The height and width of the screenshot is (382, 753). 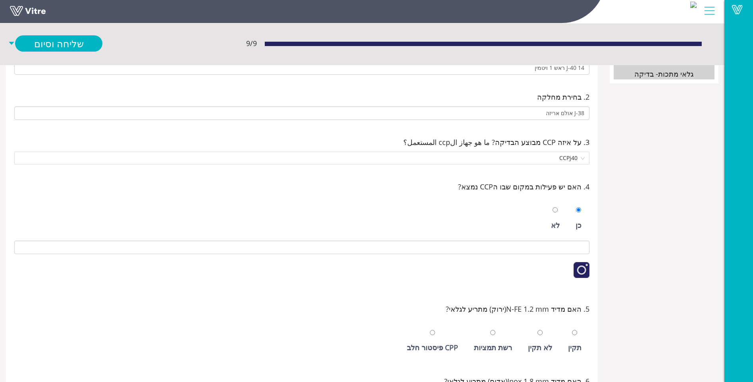 I want to click on div: לא, so click(x=555, y=225).